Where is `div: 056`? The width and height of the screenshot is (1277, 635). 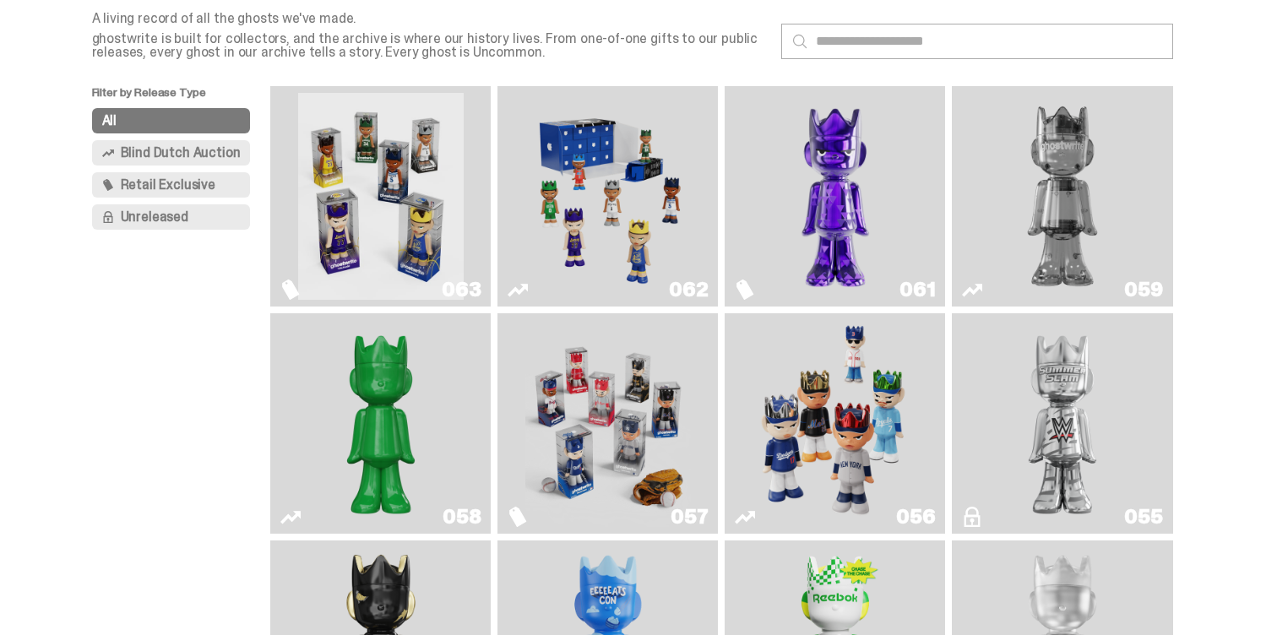 div: 056 is located at coordinates (915, 517).